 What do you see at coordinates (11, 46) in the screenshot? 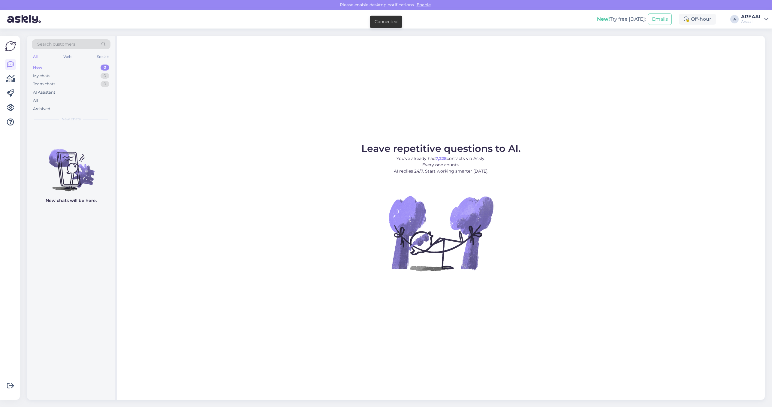
I see `img: Askly Logo` at bounding box center [11, 46].